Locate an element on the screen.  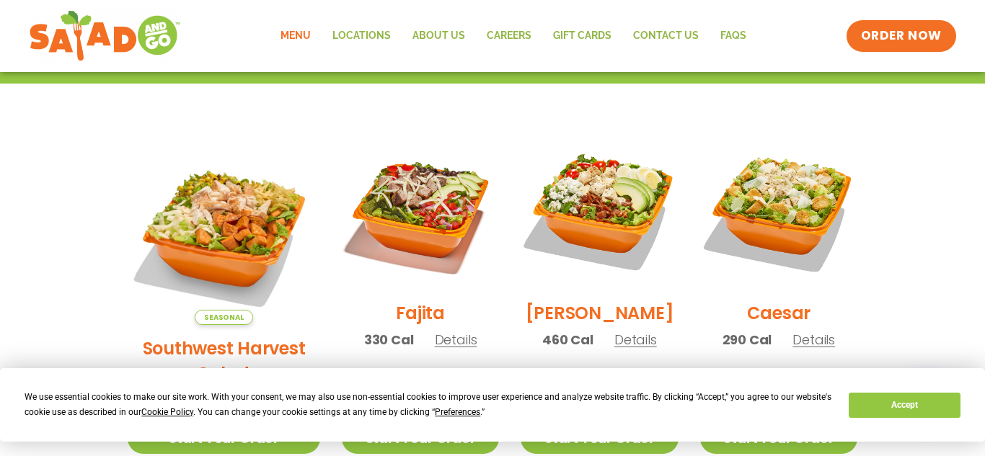
img: new-SAG-logo-768×292 is located at coordinates (105, 36).